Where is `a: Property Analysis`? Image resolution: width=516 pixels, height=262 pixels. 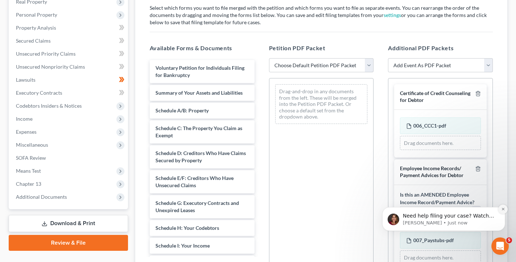 a: Property Analysis is located at coordinates (69, 28).